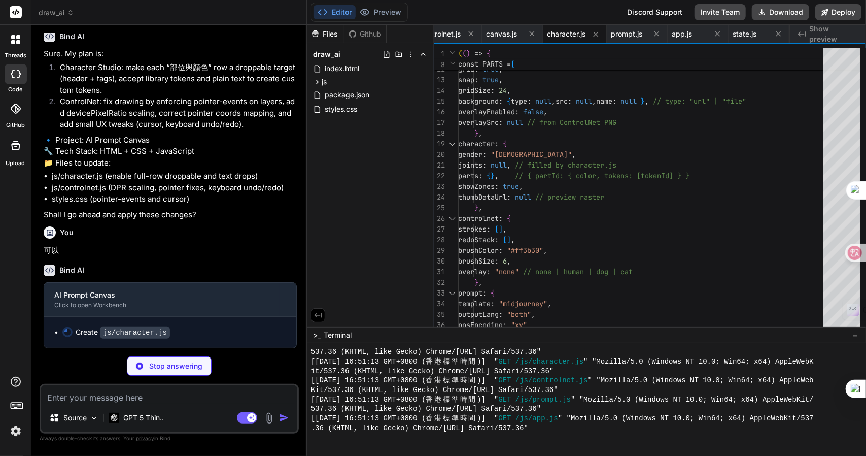  Describe the element at coordinates (365, 34) in the screenshot. I see `div: Github` at that location.